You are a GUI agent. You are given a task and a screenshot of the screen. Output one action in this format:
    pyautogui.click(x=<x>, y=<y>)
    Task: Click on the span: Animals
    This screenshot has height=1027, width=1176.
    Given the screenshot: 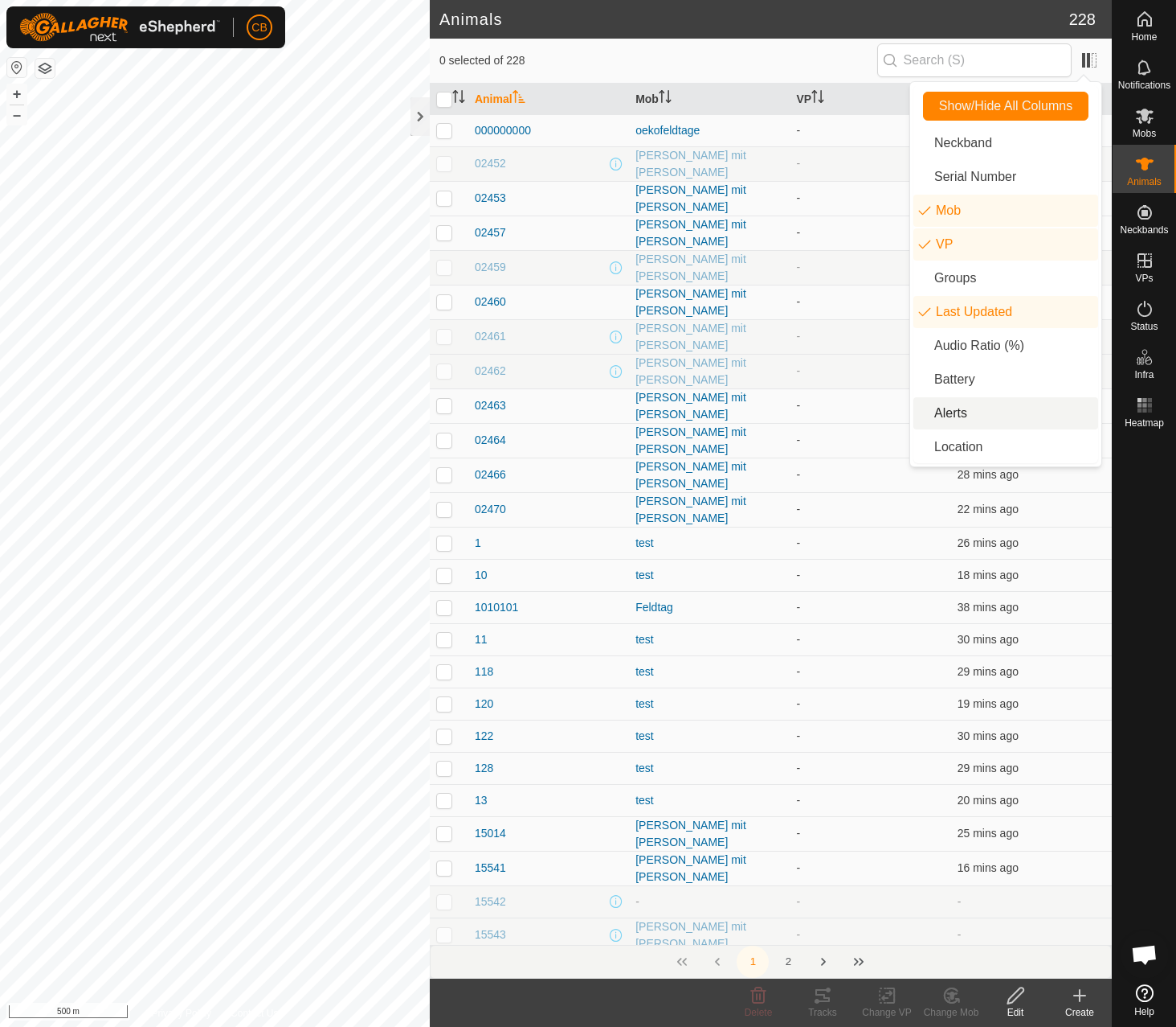 What is the action you would take?
    pyautogui.click(x=1144, y=181)
    